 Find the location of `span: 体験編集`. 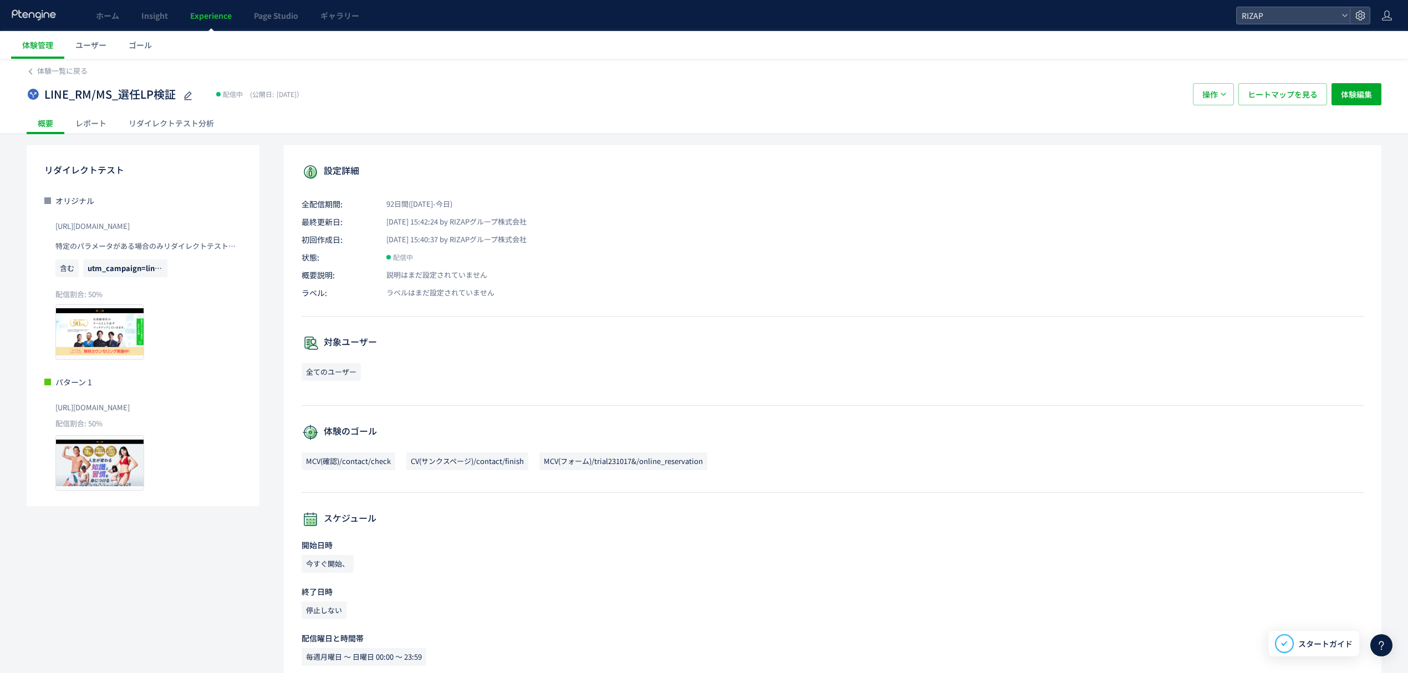

span: 体験編集 is located at coordinates (1357, 94).